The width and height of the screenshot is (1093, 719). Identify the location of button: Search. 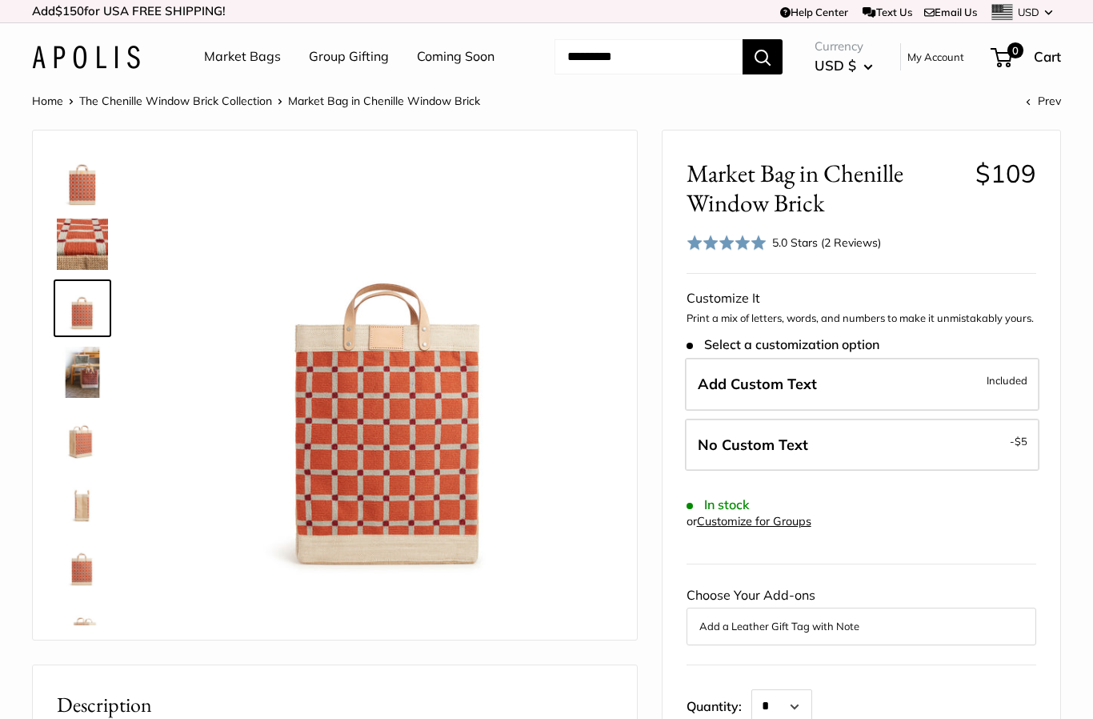
(763, 57).